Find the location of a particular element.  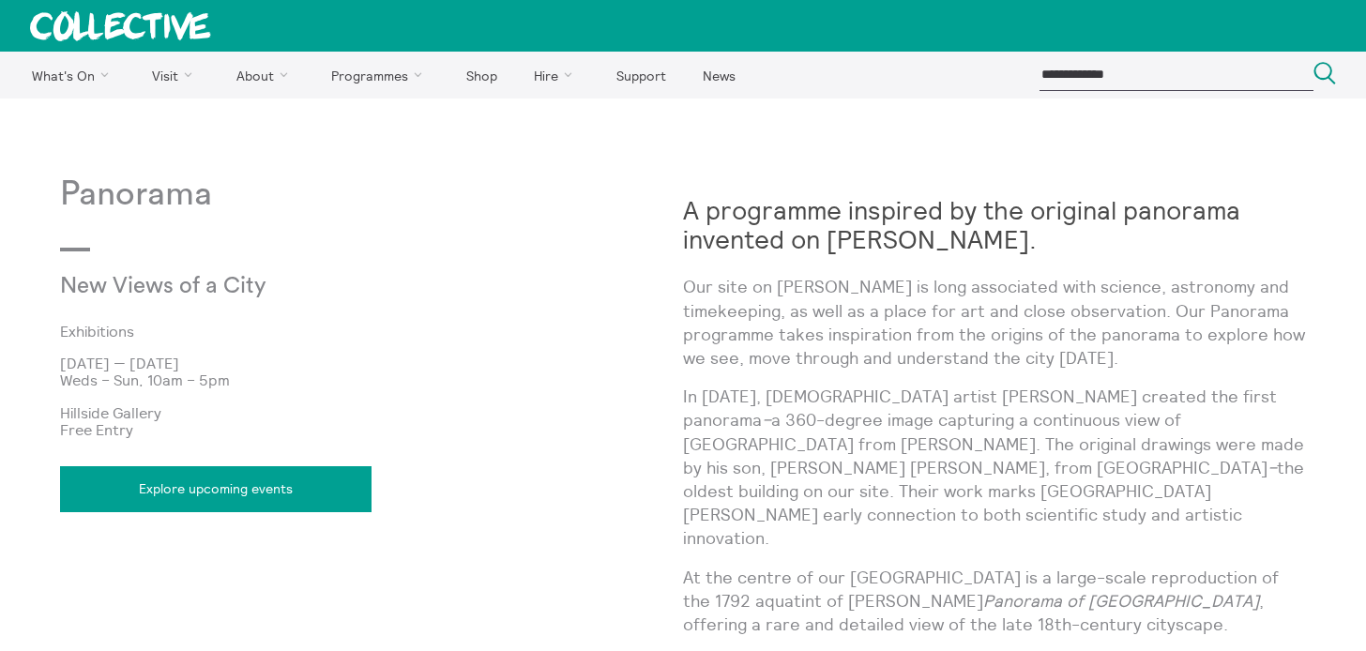

a: Visit is located at coordinates (176, 75).